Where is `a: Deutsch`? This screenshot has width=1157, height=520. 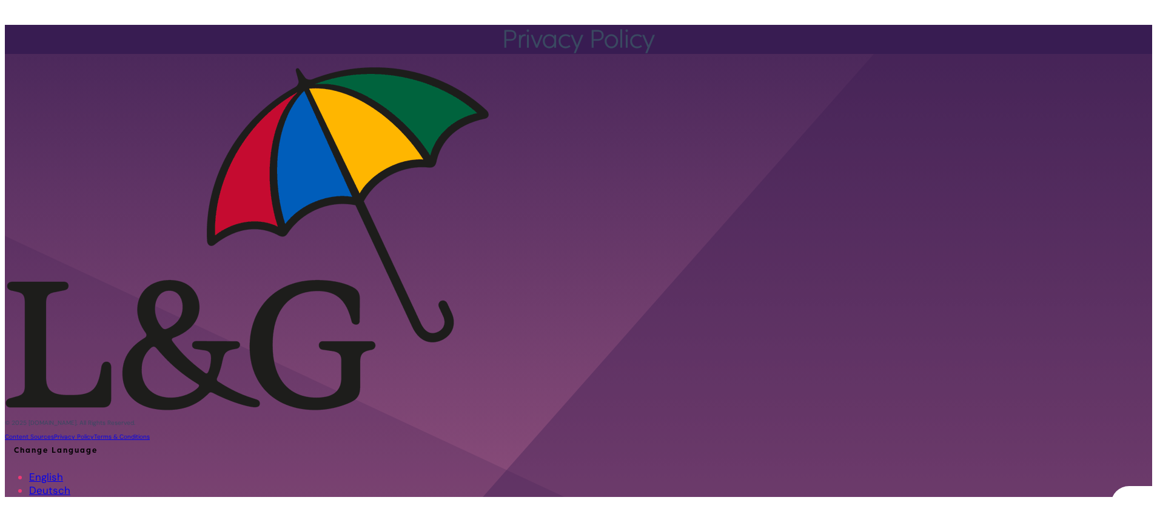
a: Deutsch is located at coordinates (50, 490).